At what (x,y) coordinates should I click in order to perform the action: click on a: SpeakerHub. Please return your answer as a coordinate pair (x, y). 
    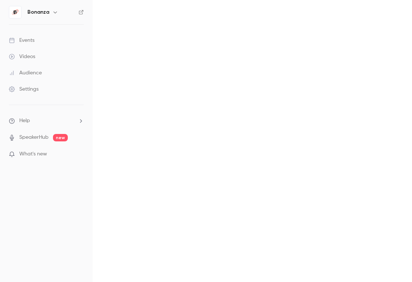
    Looking at the image, I should click on (34, 137).